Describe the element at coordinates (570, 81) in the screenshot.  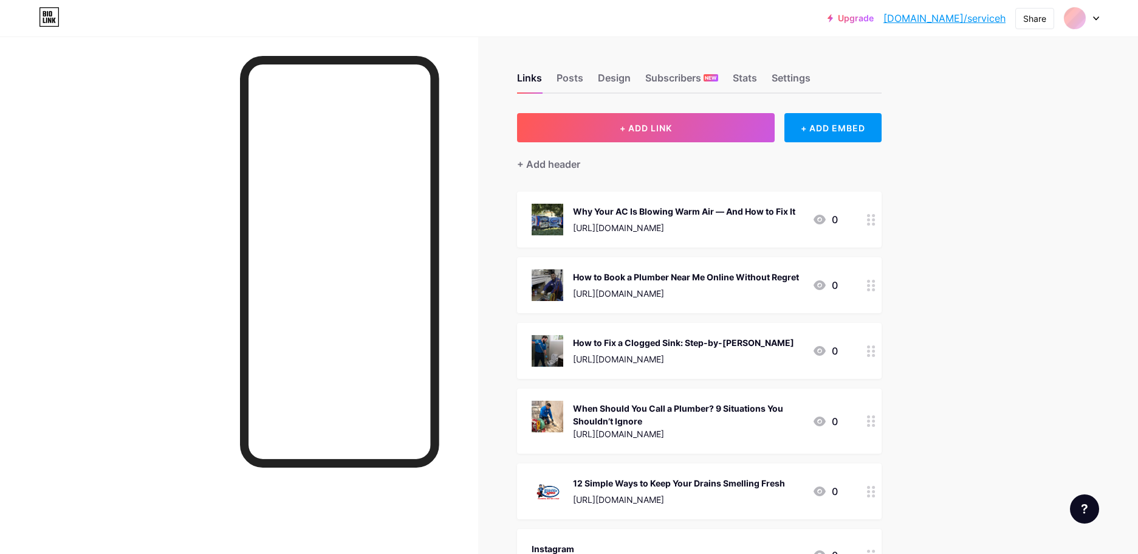
I see `div: Posts` at that location.